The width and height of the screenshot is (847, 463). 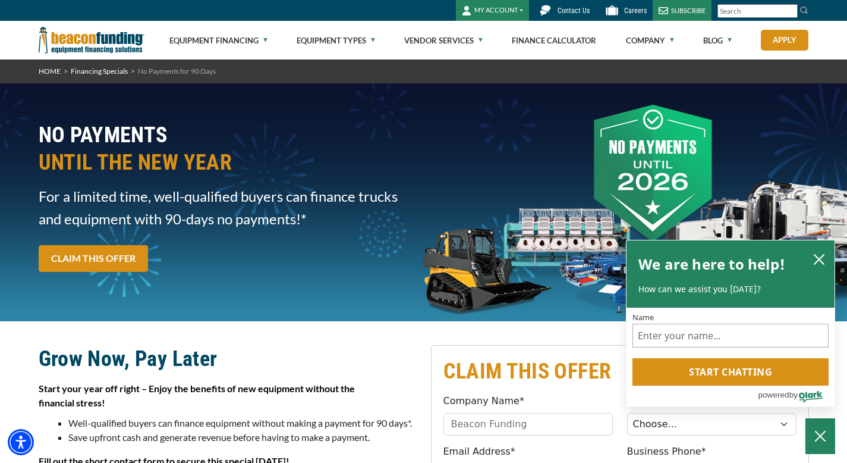 I want to click on span: Contact Us, so click(x=574, y=11).